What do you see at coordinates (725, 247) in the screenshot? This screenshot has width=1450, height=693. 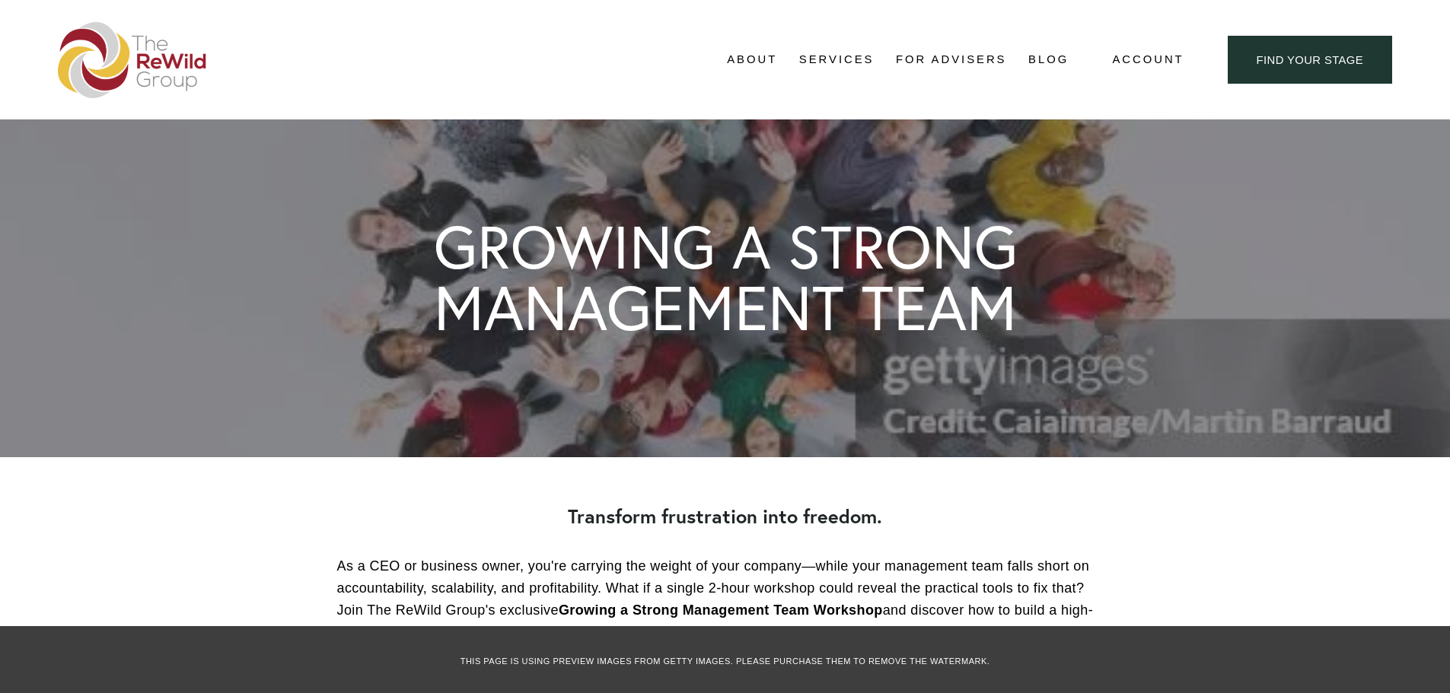 I see `h1: GROWING A STRONG` at bounding box center [725, 247].